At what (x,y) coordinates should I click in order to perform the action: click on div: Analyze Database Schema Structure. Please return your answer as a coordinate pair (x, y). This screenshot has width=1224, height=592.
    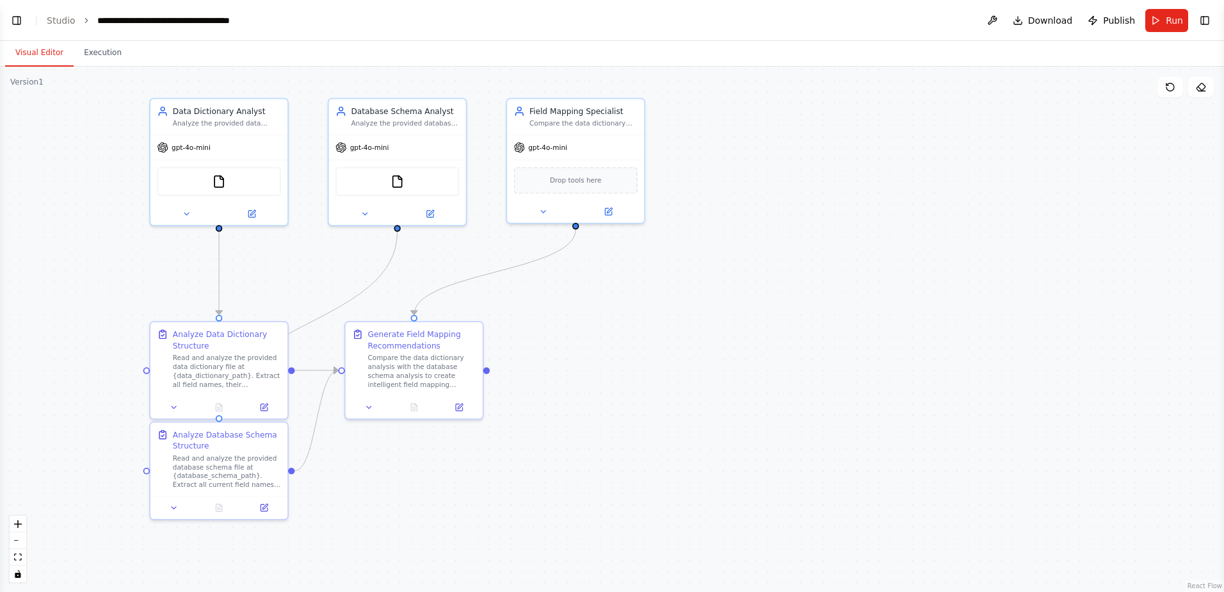
    Looking at the image, I should click on (227, 440).